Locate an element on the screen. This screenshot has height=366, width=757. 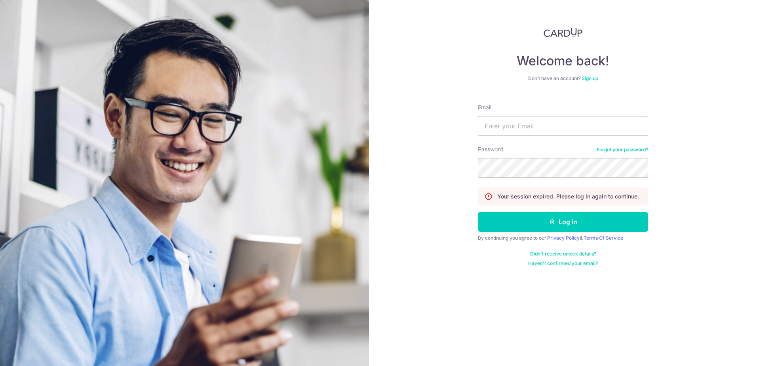
a: Haven't confirmed your email? is located at coordinates (563, 263).